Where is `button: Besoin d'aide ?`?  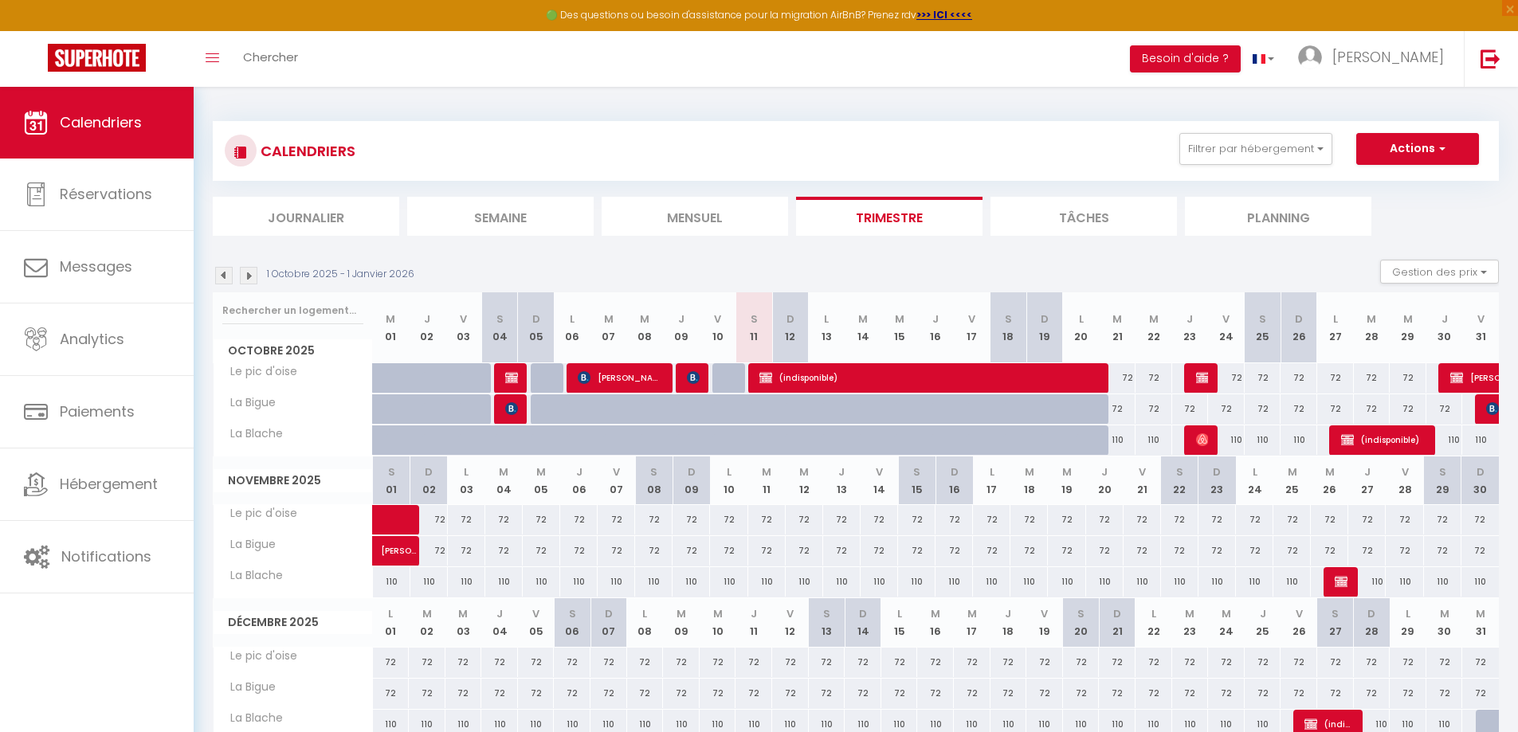 button: Besoin d'aide ? is located at coordinates (1185, 59).